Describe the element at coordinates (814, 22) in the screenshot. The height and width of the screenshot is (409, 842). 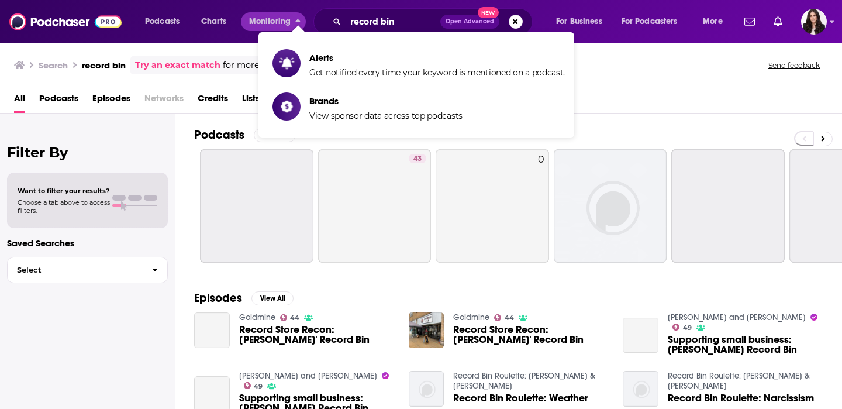
I see `button: Show profile menu` at that location.